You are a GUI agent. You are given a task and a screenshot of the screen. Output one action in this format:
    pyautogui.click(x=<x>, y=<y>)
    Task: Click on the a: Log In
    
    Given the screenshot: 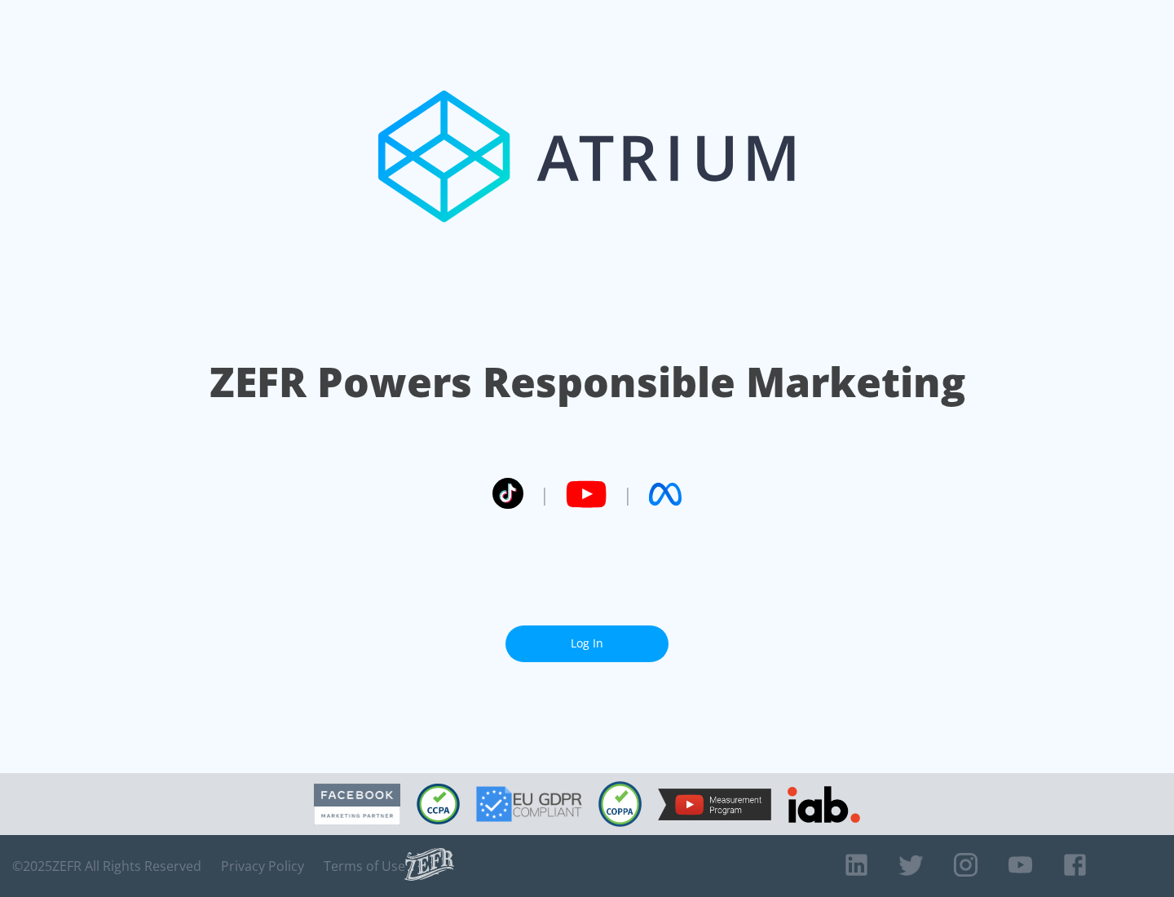 What is the action you would take?
    pyautogui.click(x=587, y=643)
    